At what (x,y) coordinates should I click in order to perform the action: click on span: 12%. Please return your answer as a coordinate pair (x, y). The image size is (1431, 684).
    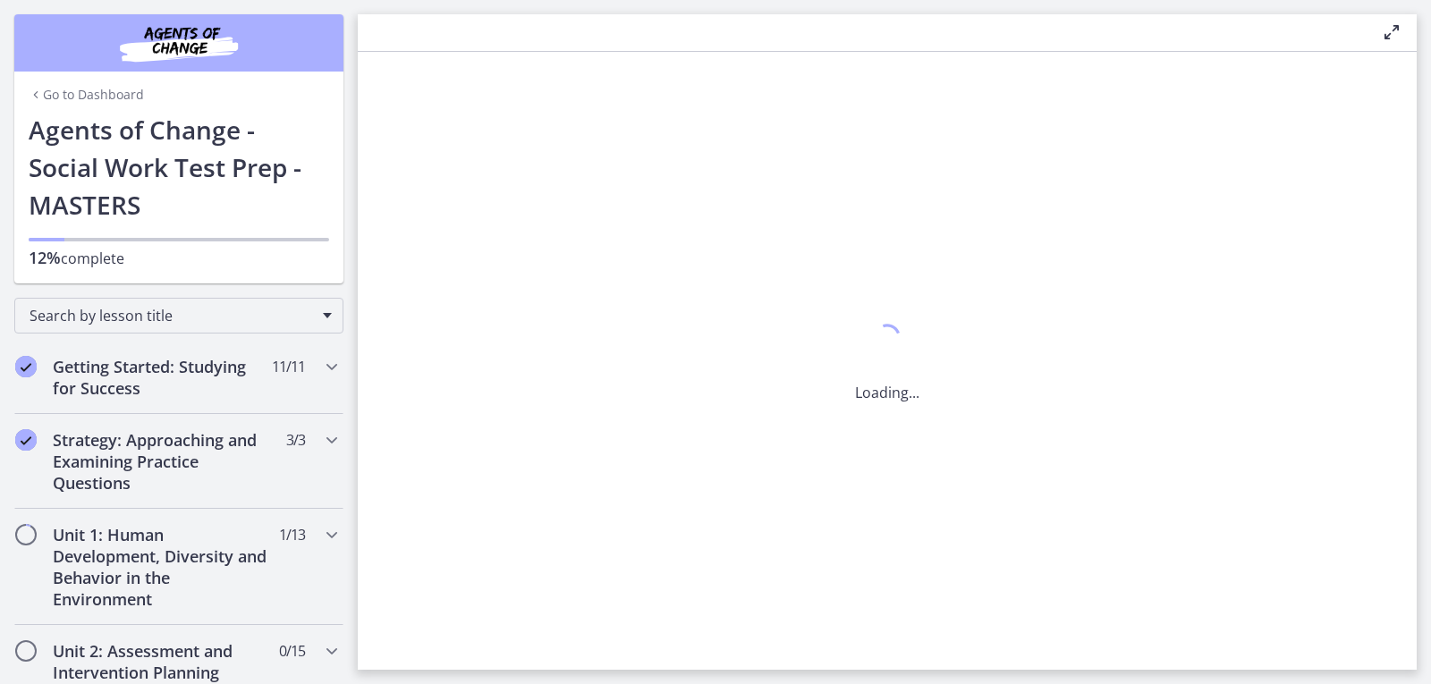
    Looking at the image, I should click on (45, 258).